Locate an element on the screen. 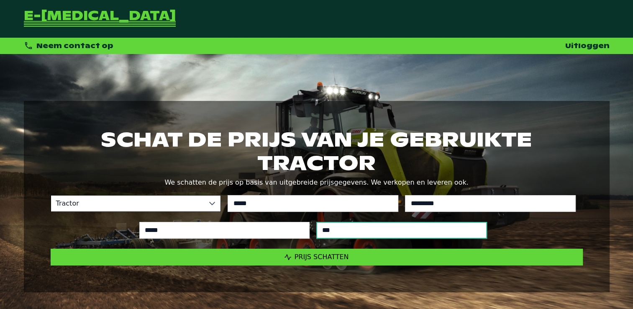 The image size is (633, 309). a: Uitloggen is located at coordinates (588, 46).